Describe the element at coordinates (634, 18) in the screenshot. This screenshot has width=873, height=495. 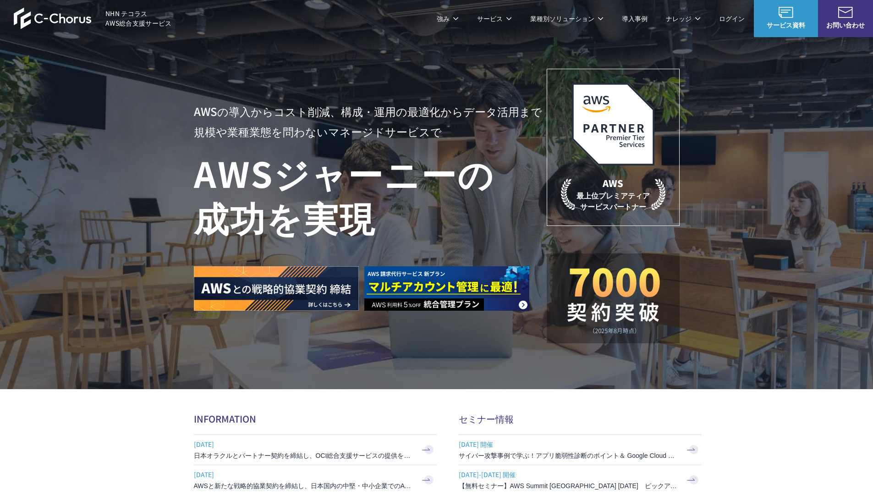
I see `a: 導入事例` at that location.